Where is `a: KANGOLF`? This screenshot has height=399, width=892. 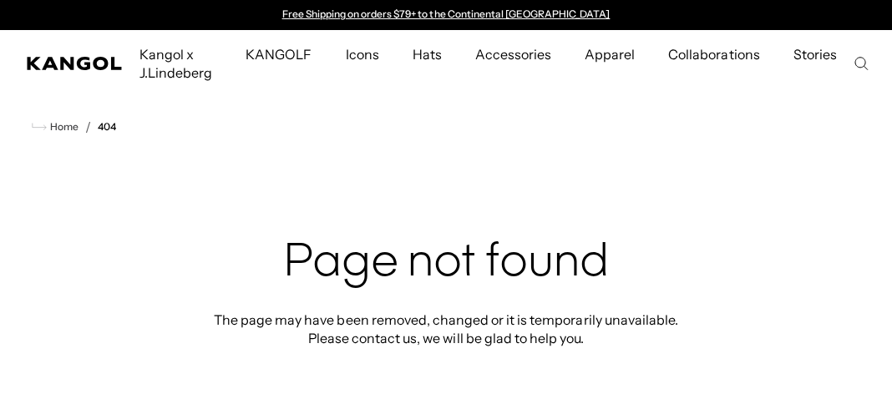
a: KANGOLF is located at coordinates (278, 54).